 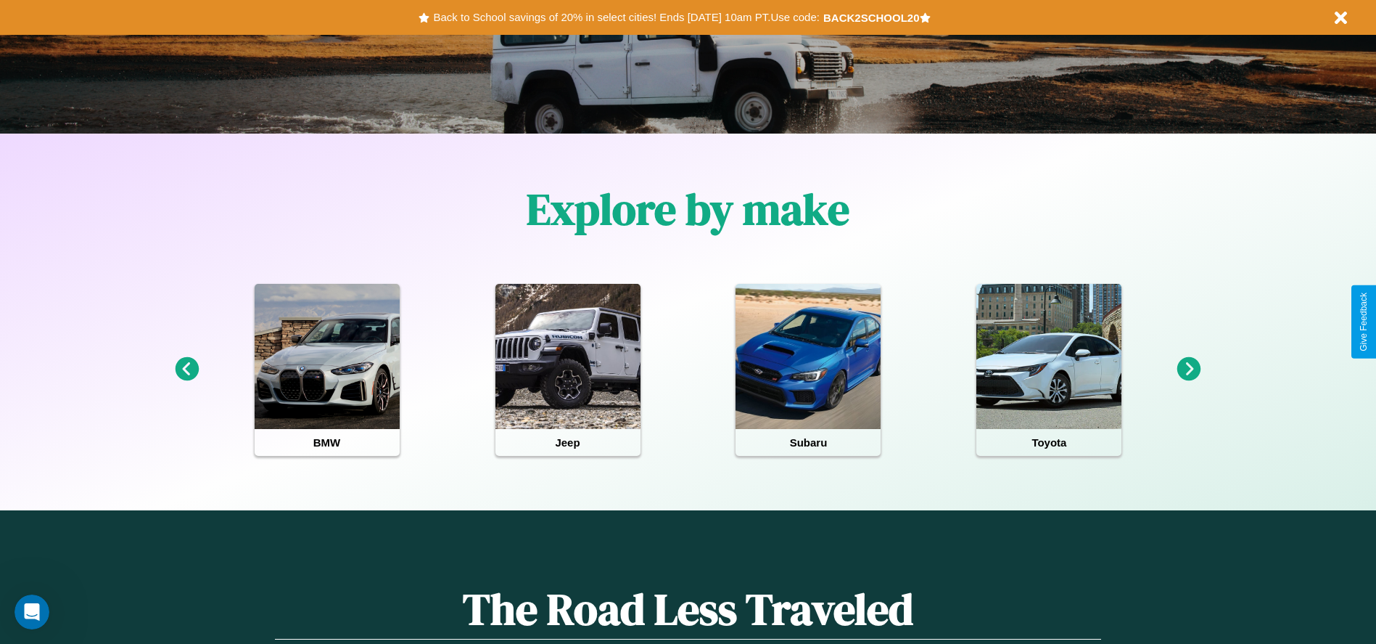 I want to click on b: BACK2SCHOOL20, so click(x=871, y=17).